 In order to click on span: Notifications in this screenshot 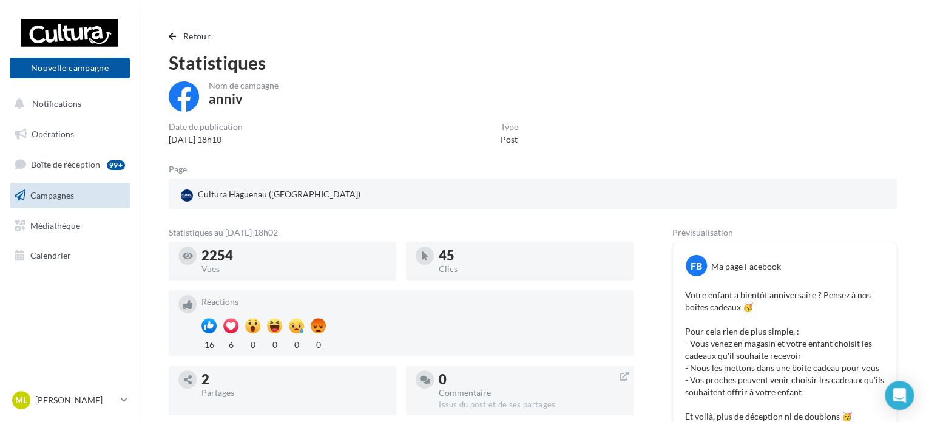, I will do `click(56, 103)`.